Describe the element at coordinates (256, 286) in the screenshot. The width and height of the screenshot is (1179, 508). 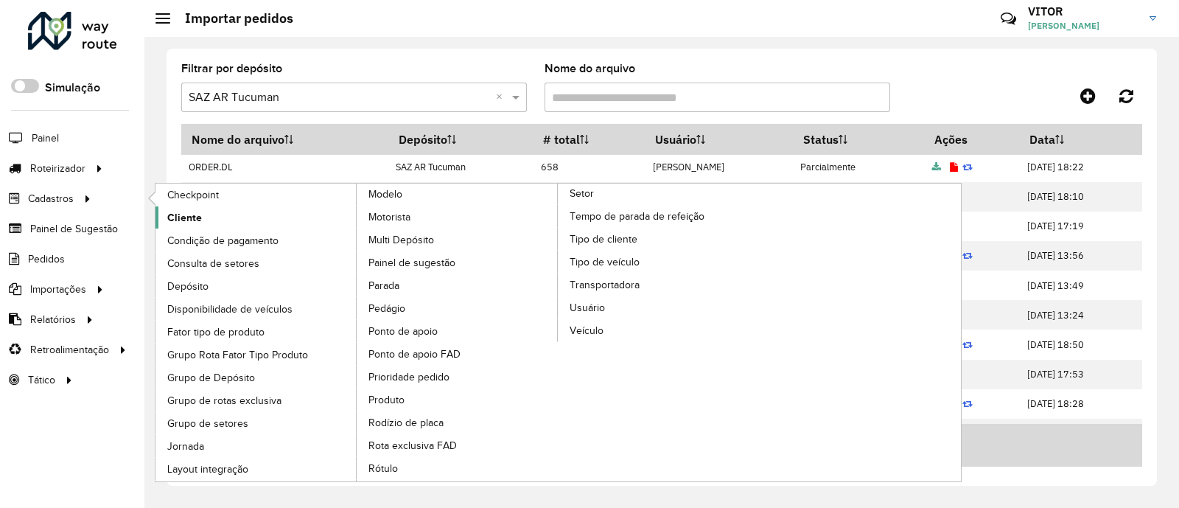
I see `a: Depósito` at that location.